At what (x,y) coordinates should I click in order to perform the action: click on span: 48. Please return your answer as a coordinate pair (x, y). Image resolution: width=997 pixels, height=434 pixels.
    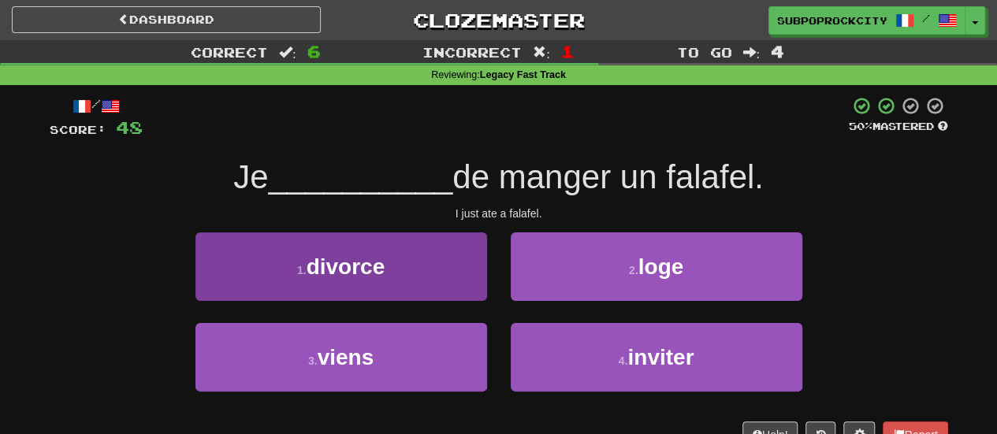
    Looking at the image, I should click on (129, 127).